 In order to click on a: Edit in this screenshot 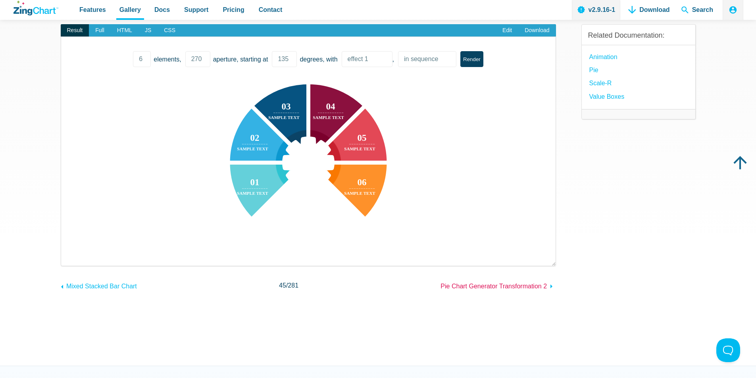, I will do `click(507, 31)`.